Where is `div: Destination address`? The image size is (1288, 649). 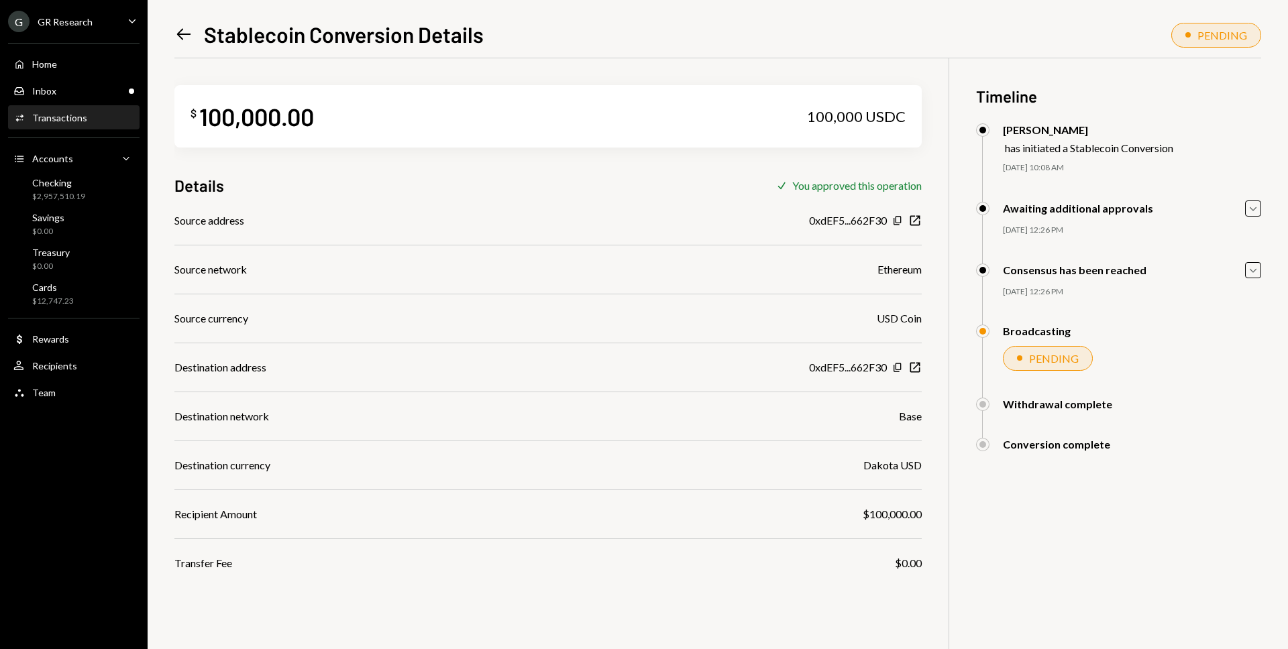
div: Destination address is located at coordinates (220, 368).